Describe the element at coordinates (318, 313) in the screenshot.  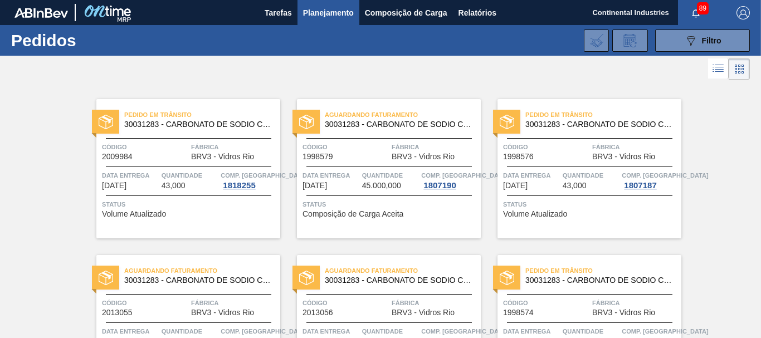
I see `span: 2013056` at that location.